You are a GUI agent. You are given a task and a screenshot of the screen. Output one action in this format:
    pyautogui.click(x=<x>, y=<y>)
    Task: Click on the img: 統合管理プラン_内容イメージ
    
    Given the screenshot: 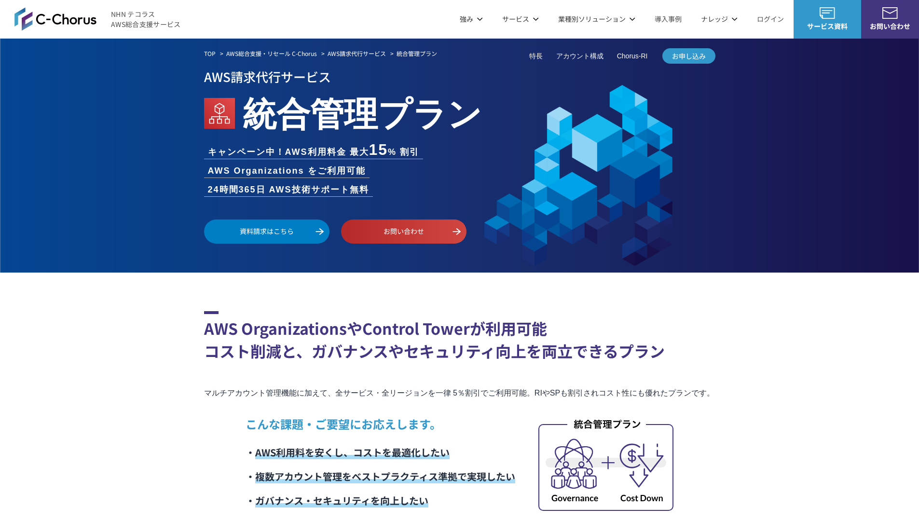 What is the action you would take?
    pyautogui.click(x=606, y=464)
    